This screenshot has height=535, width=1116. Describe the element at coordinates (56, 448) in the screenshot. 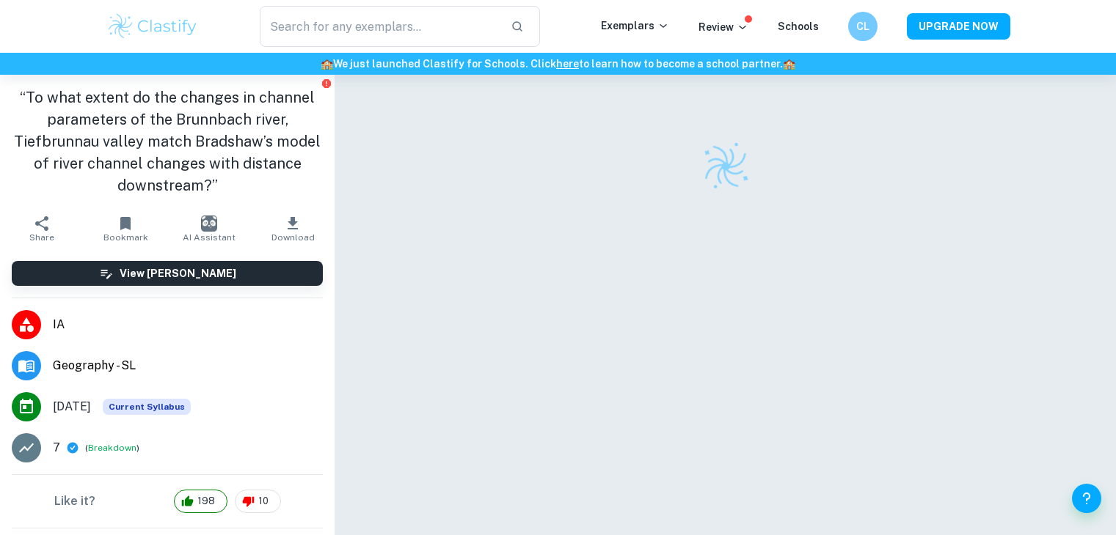

I see `p: 7` at that location.